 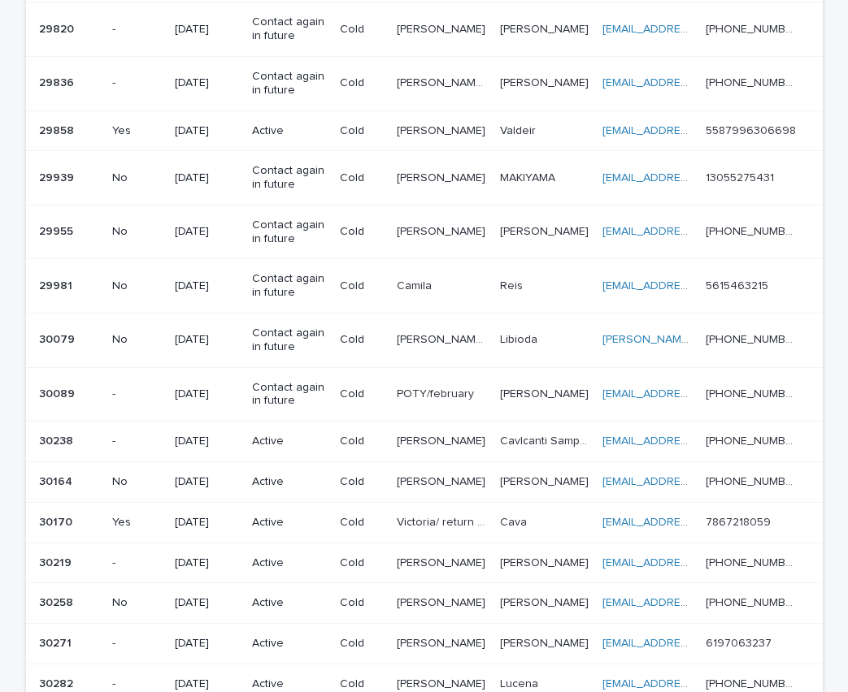 I want to click on p: 5615463215, so click(x=738, y=284).